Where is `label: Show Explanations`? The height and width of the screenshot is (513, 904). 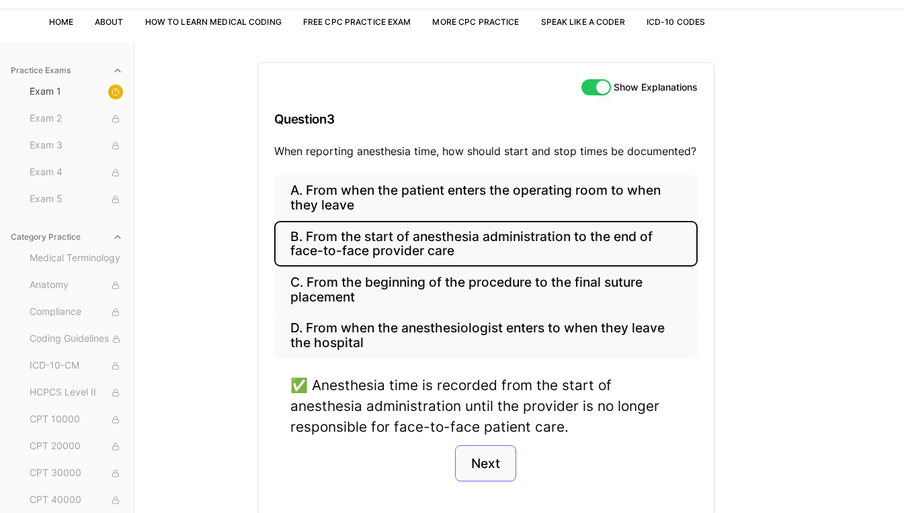 label: Show Explanations is located at coordinates (655, 87).